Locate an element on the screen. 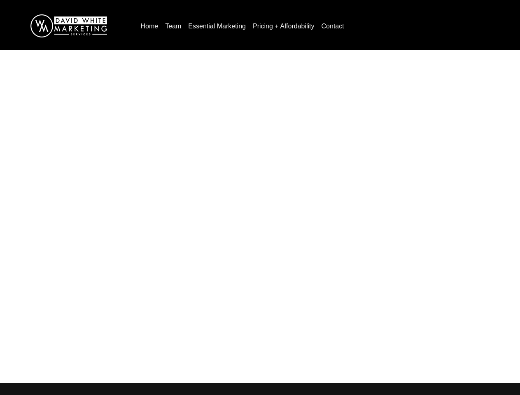  a: DavidWhite-Marketing-Logo is located at coordinates (69, 25).